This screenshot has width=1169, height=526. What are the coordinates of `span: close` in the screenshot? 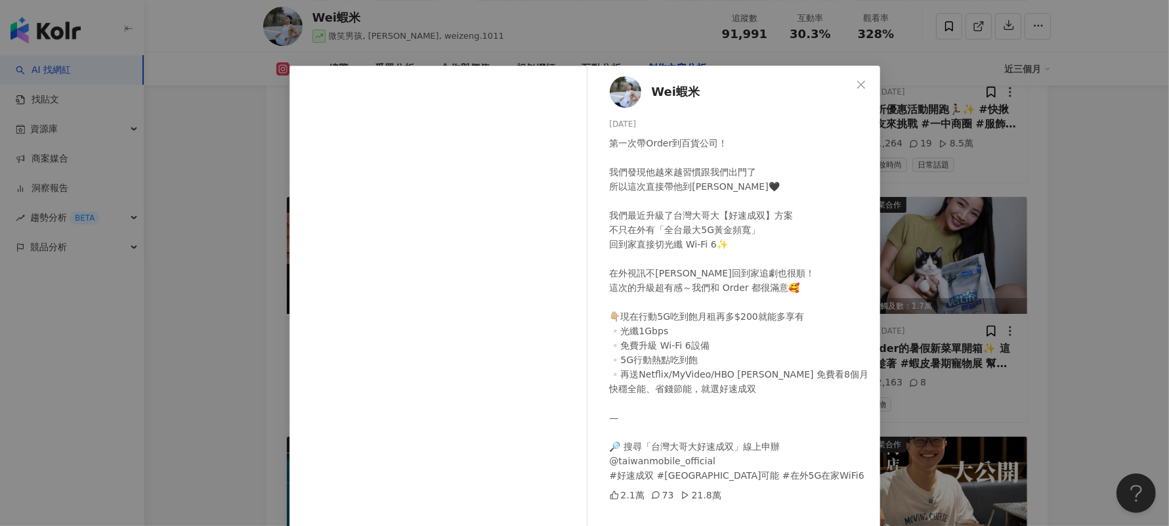 It's located at (861, 85).